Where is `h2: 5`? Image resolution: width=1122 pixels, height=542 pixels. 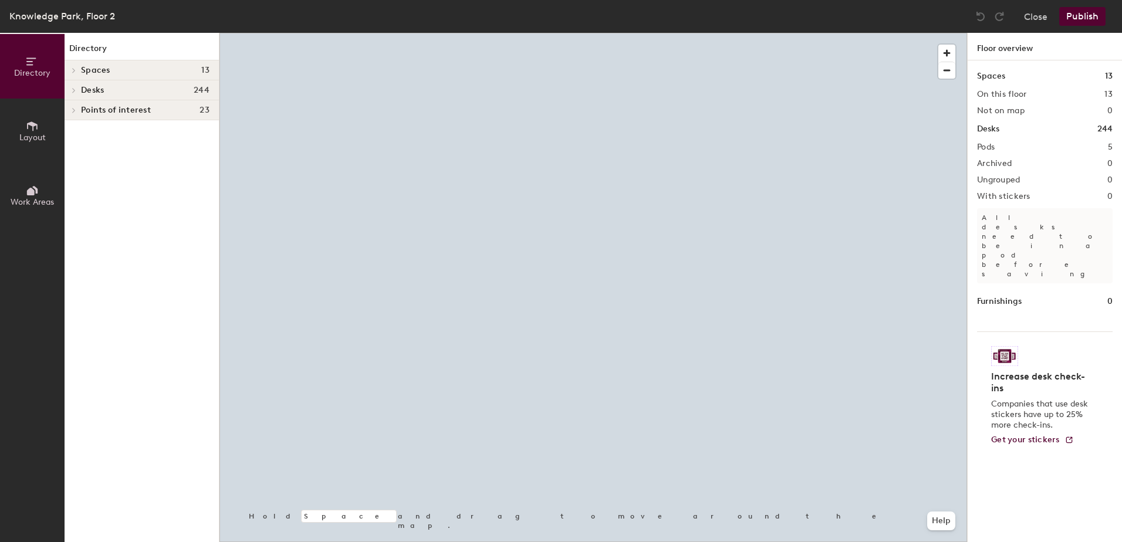
h2: 5 is located at coordinates (1111, 147).